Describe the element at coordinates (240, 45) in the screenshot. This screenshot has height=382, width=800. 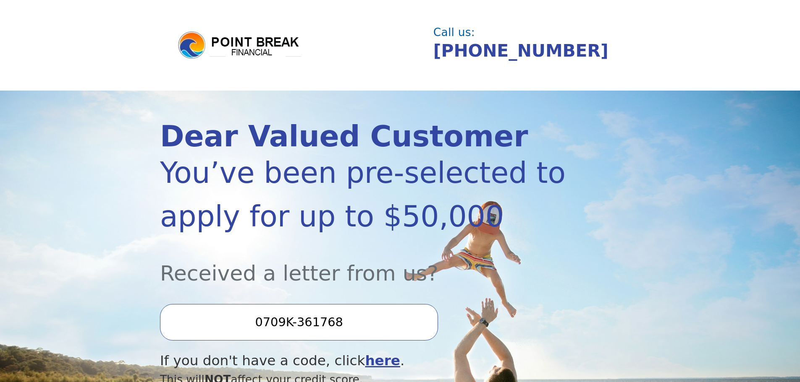
I see `img: logo.png` at that location.